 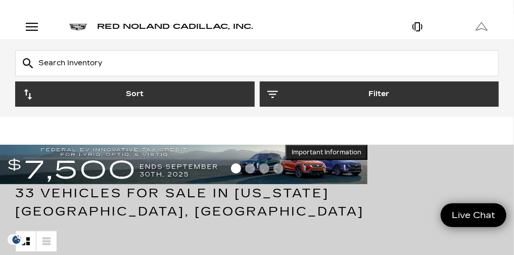 I want to click on span: Go to slide 4, so click(x=279, y=168).